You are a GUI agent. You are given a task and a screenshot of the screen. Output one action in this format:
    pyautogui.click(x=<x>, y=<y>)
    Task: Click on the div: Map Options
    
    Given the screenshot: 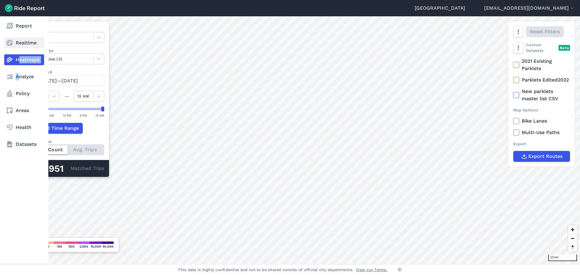 What is the action you would take?
    pyautogui.click(x=541, y=110)
    